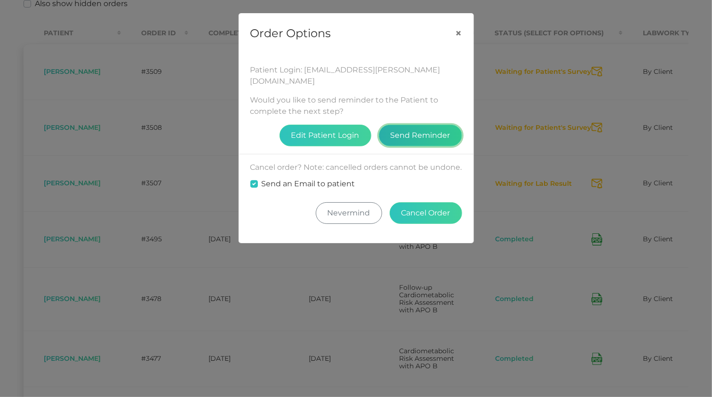 This screenshot has width=712, height=397. What do you see at coordinates (420, 136) in the screenshot?
I see `button: Send Reminder` at bounding box center [420, 136].